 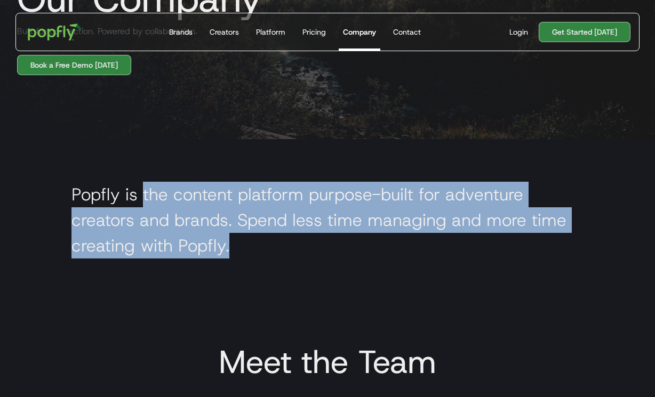 What do you see at coordinates (314, 32) in the screenshot?
I see `div: Pricing` at bounding box center [314, 32].